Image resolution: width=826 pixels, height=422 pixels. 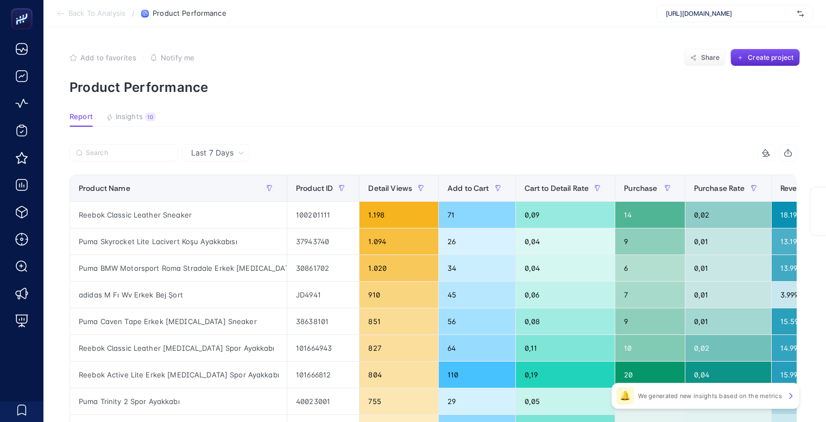 I want to click on div: 29, so click(x=477, y=401).